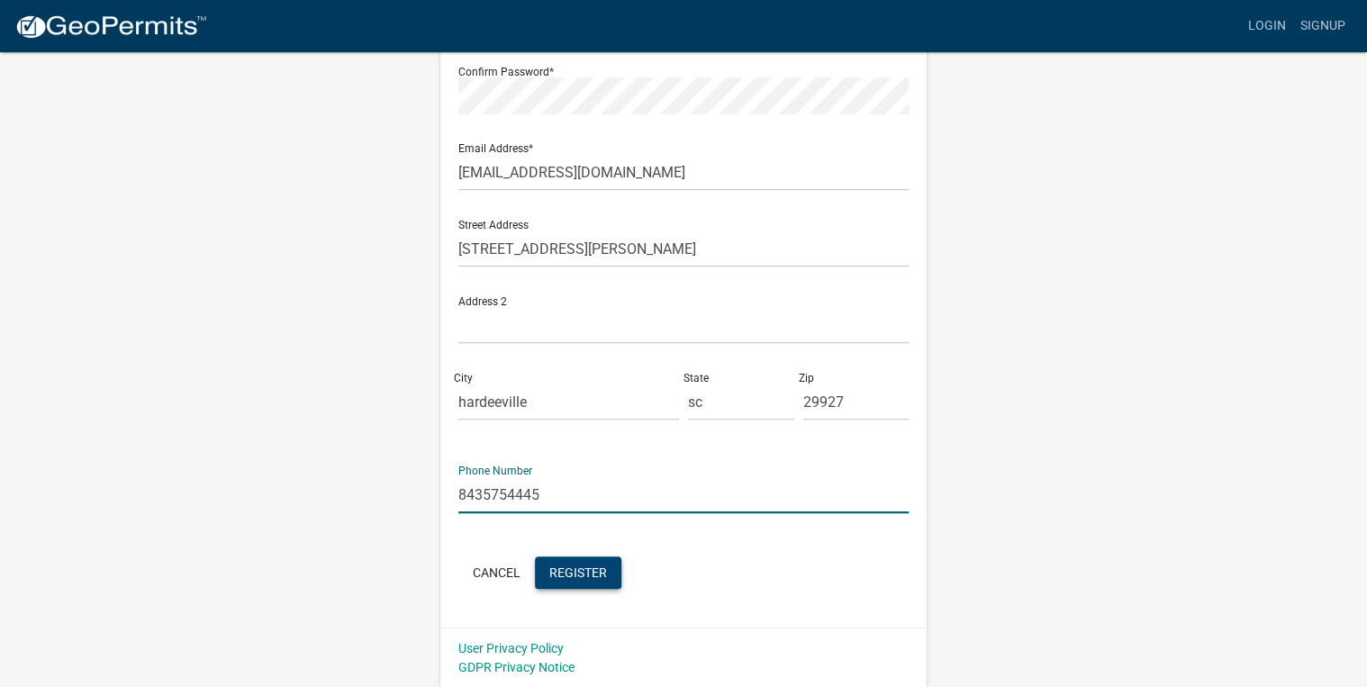 This screenshot has height=687, width=1367. What do you see at coordinates (578, 573) in the screenshot?
I see `button: Register` at bounding box center [578, 573].